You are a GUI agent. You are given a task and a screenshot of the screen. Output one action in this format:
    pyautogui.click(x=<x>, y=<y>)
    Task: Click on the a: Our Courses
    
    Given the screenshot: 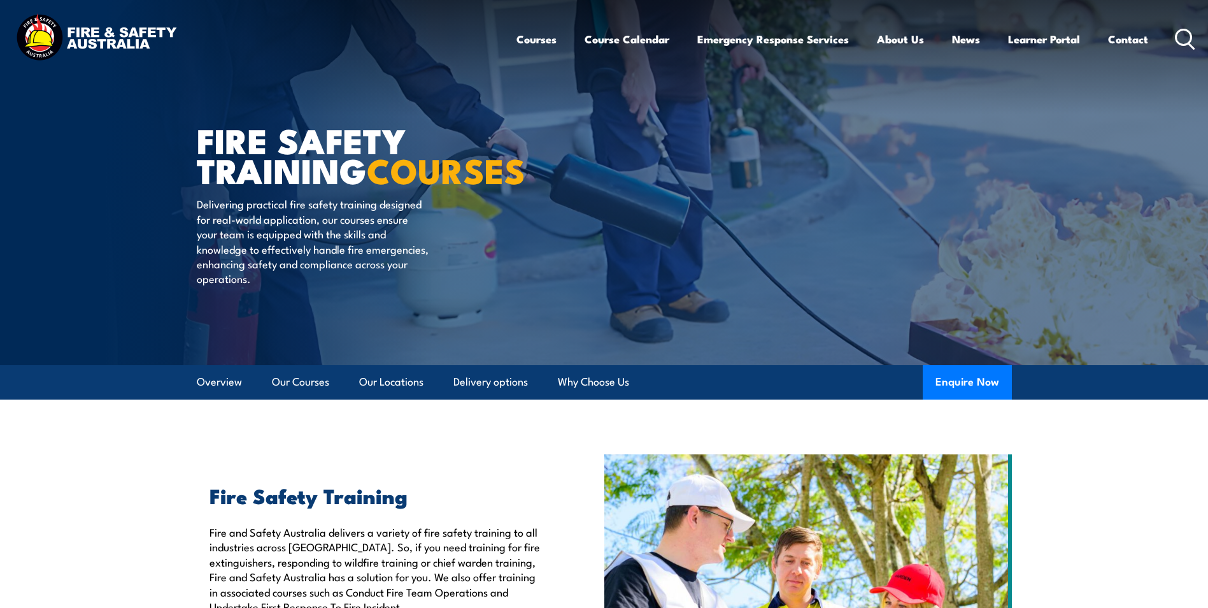 What is the action you would take?
    pyautogui.click(x=301, y=381)
    